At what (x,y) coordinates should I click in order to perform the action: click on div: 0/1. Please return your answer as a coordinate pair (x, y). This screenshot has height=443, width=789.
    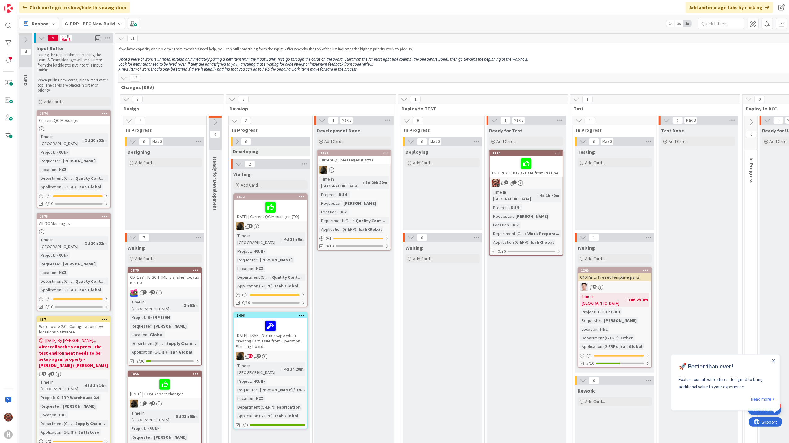
    Looking at the image, I should click on (270, 295).